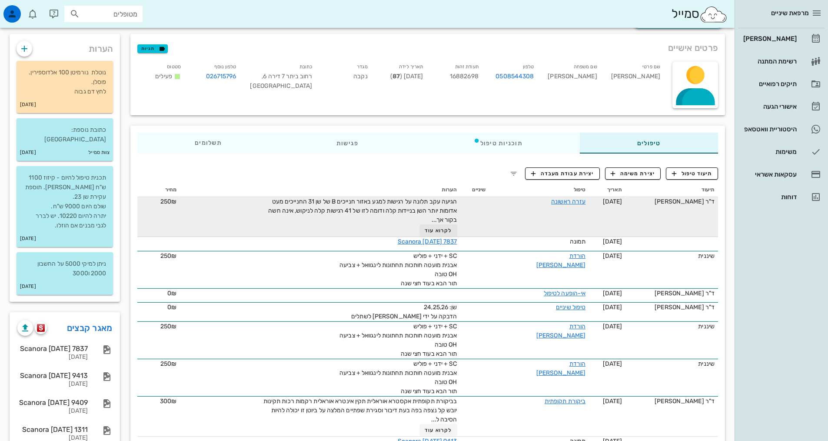 The width and height of the screenshot is (828, 441). What do you see at coordinates (562, 174) in the screenshot?
I see `button: יצירת עבודת מעבדה` at bounding box center [562, 174].